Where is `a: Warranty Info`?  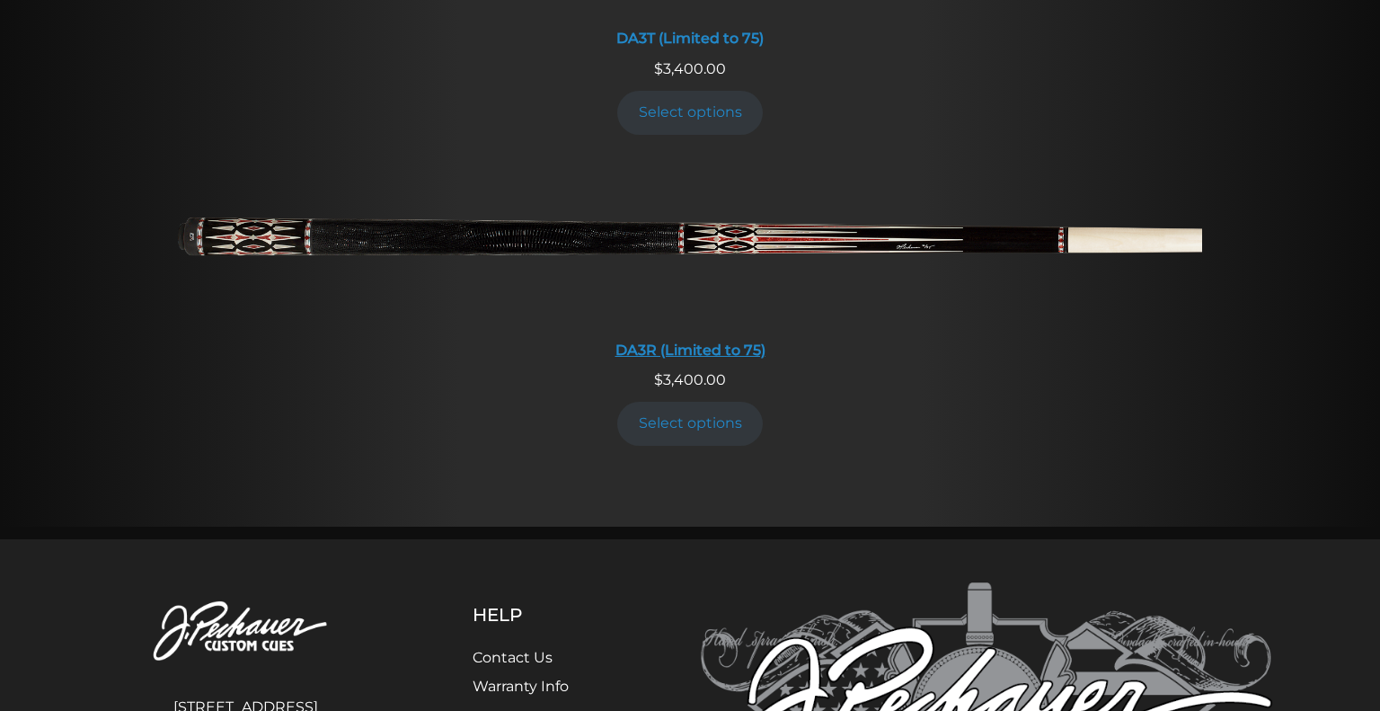
a: Warranty Info is located at coordinates (520, 686).